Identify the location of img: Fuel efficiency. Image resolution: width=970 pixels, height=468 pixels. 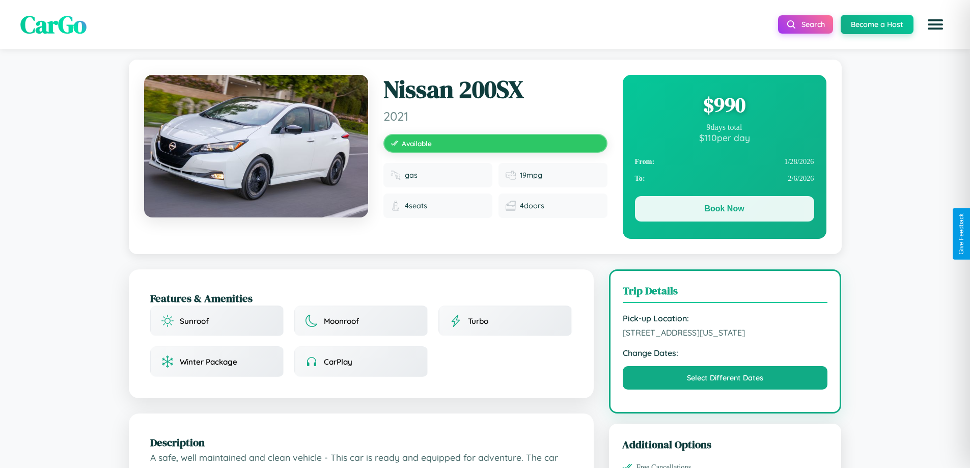
(511, 175).